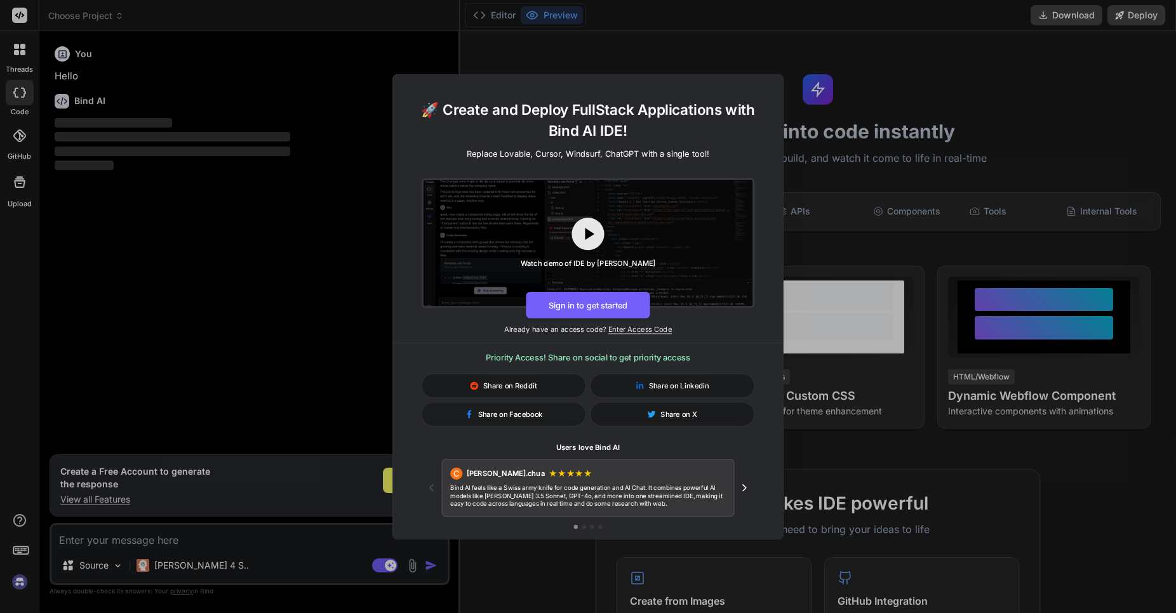  Describe the element at coordinates (592, 527) in the screenshot. I see `button: Go to testimonial 3` at that location.